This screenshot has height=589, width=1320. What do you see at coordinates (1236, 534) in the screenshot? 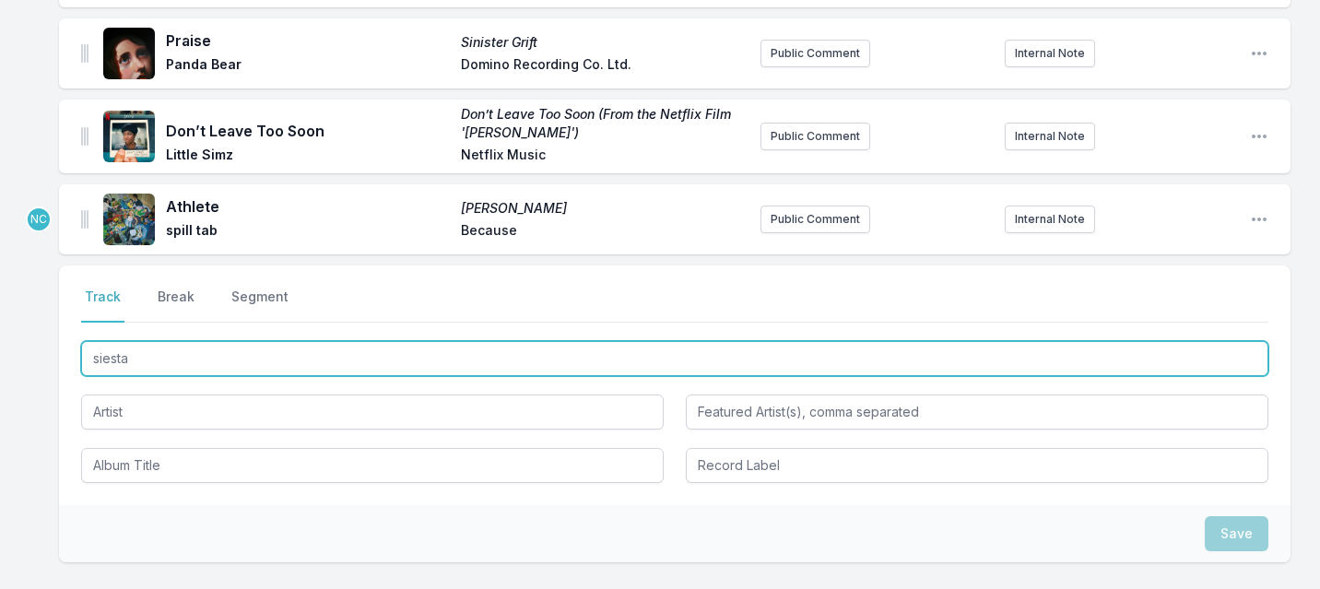
I see `button: Save` at bounding box center [1236, 534].